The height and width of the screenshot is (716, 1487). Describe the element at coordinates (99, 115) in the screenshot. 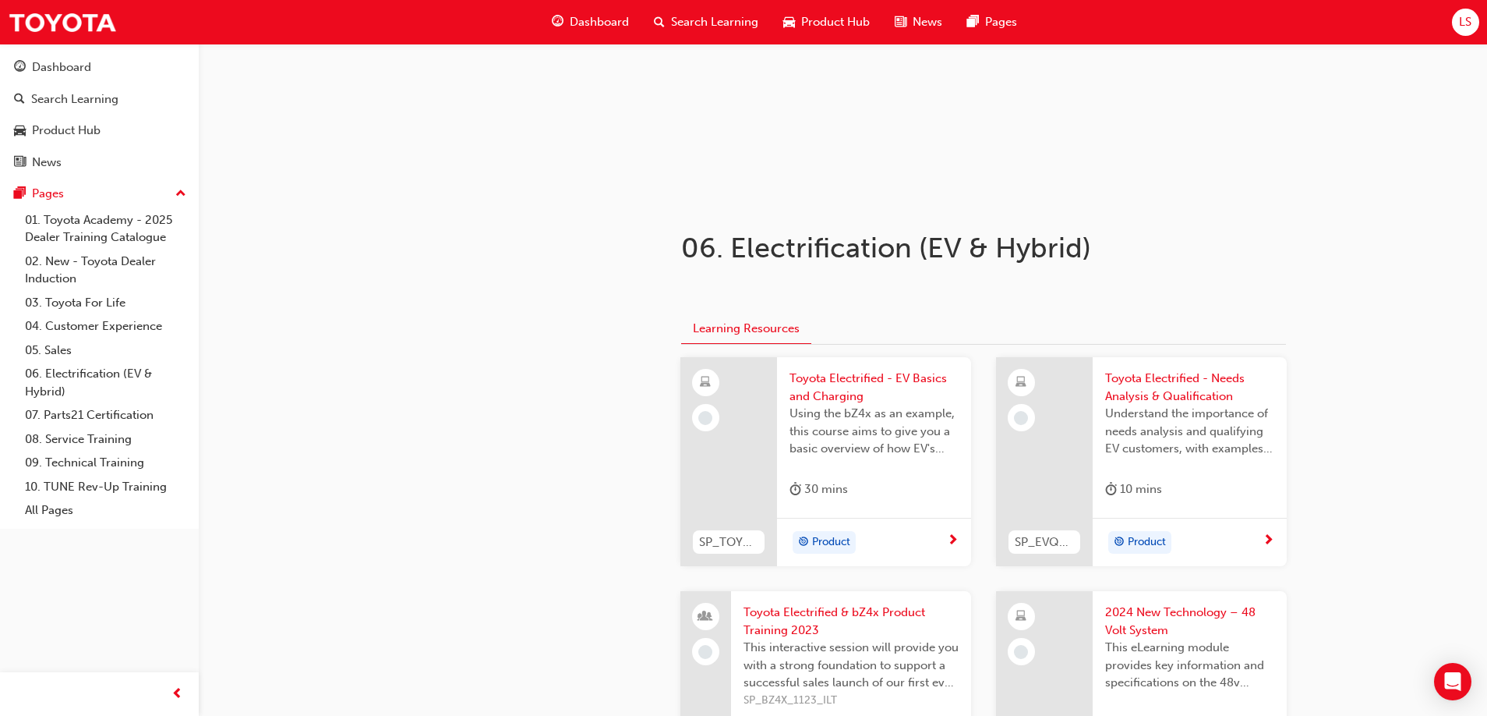

I see `button: DashboardSearch LearningProduct HubNews` at that location.